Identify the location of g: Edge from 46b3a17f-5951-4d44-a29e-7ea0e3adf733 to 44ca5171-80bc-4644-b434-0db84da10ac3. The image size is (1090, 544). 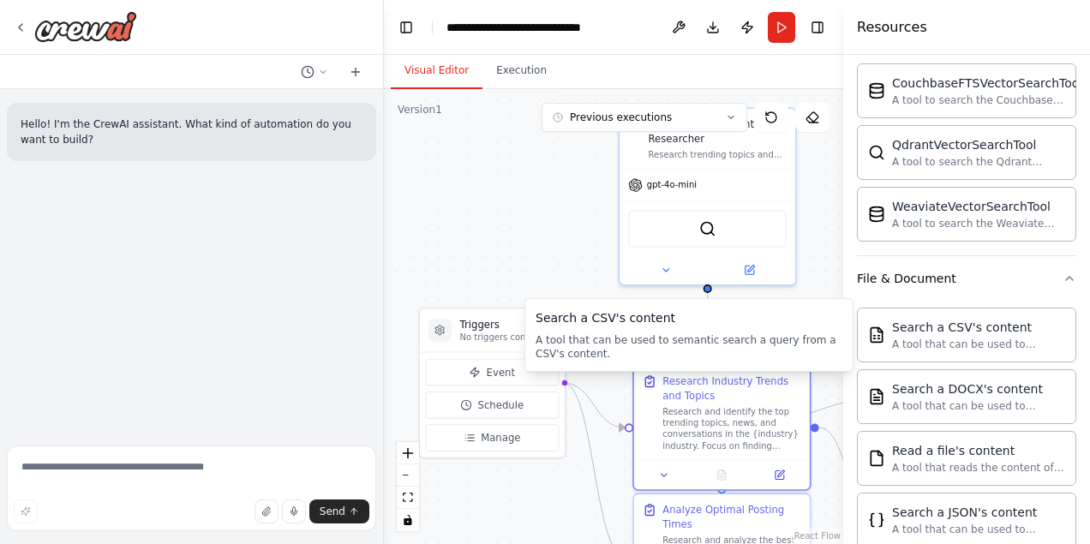
(846, 470).